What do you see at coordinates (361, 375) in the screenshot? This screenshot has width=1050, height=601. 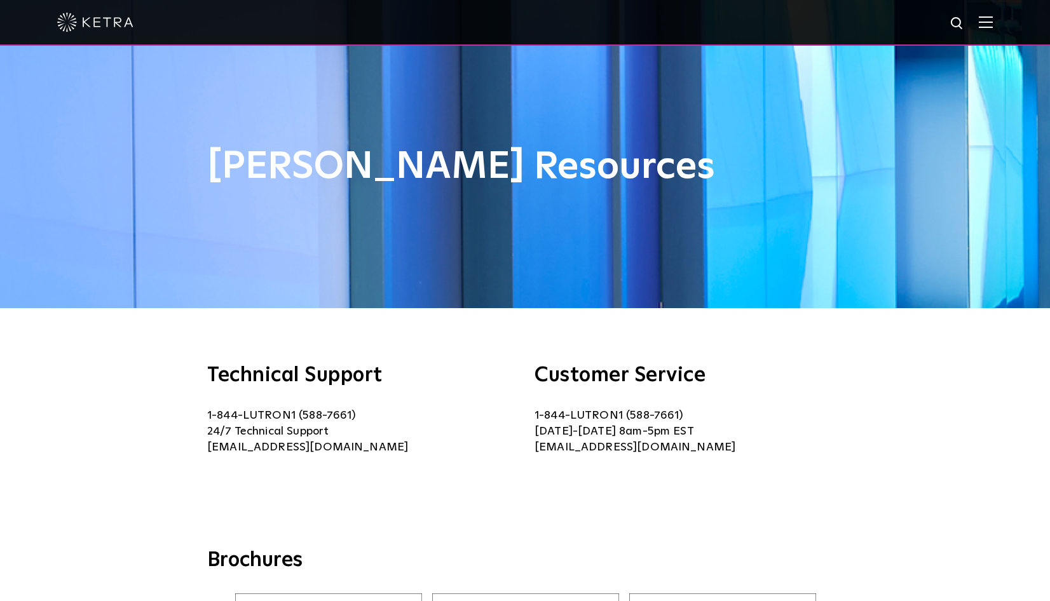 I see `h3: Technical Support` at bounding box center [361, 375].